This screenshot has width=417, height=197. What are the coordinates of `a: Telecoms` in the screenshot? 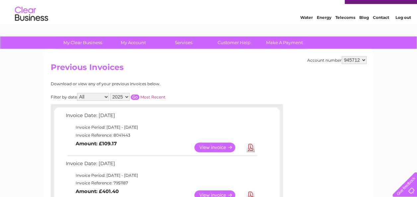 It's located at (345, 31).